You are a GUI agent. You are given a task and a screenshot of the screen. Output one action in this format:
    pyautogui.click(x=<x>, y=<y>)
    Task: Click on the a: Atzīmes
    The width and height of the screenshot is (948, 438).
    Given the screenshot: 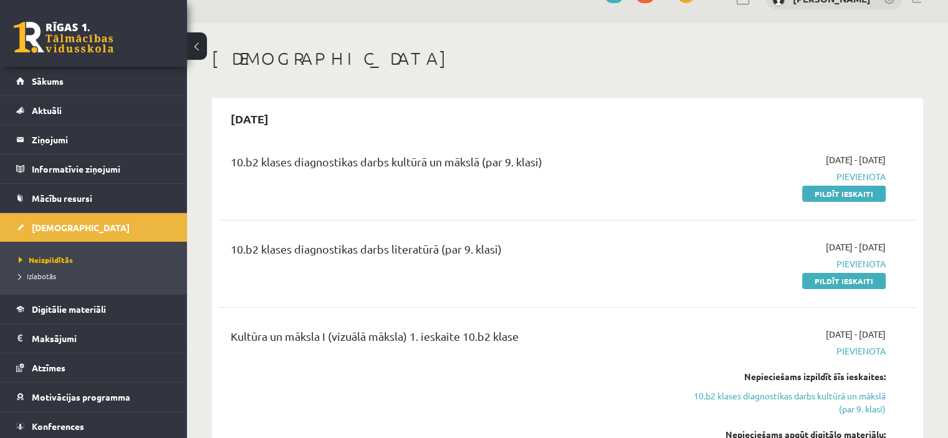 What is the action you would take?
    pyautogui.click(x=94, y=368)
    